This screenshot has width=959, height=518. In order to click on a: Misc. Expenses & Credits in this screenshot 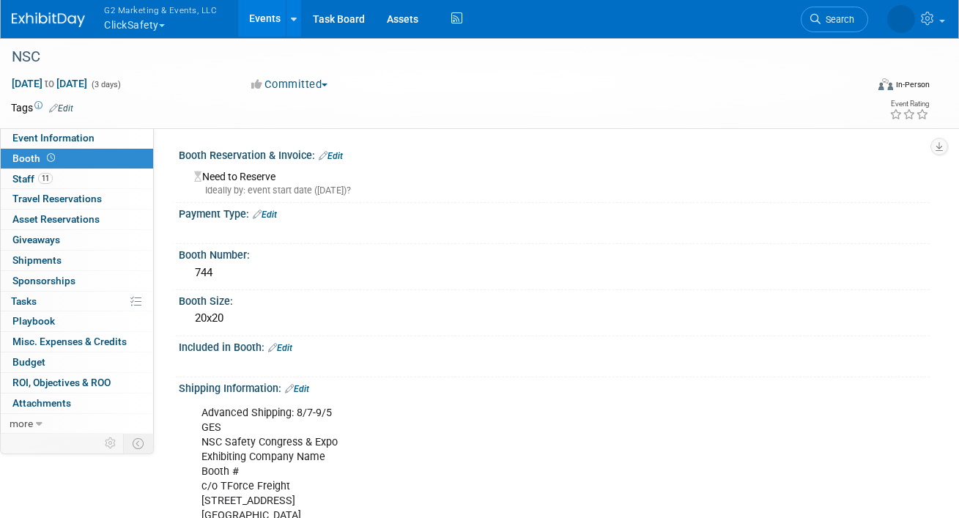, I will do `click(77, 341)`.